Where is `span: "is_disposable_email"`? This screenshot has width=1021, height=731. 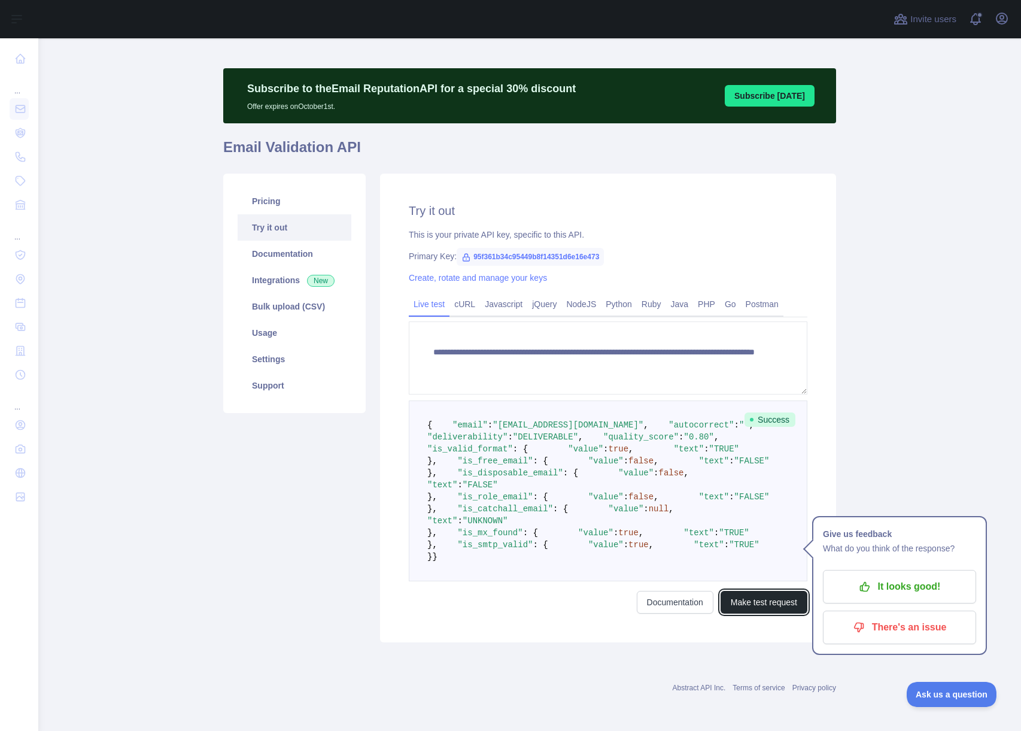 span: "is_disposable_email" is located at coordinates (510, 473).